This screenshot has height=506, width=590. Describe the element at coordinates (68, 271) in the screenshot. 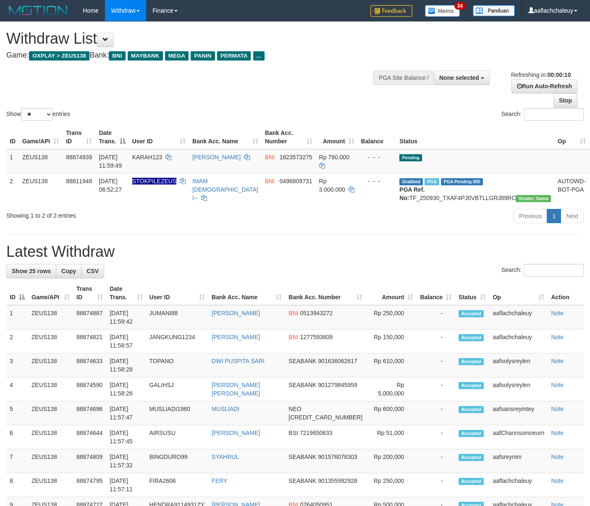

I see `span: Copy` at that location.